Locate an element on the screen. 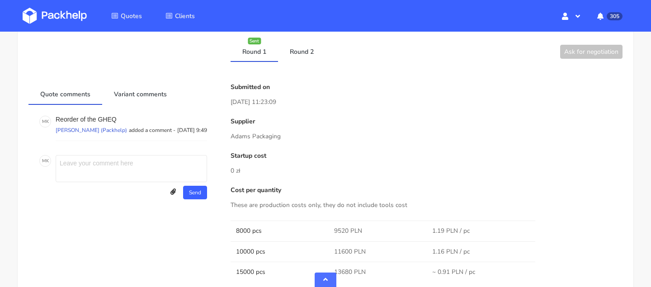  p: Reorder of the GHEQ is located at coordinates (131, 119).